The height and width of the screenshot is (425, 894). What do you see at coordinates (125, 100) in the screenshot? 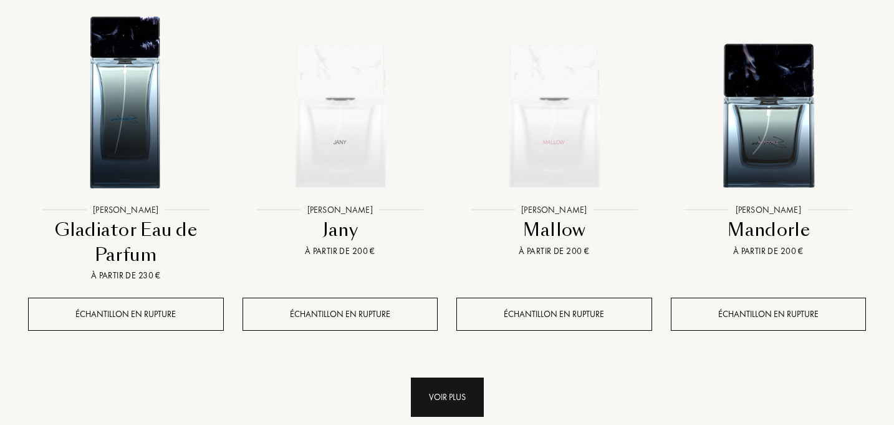
I see `img: Gladiator Eau de Parfum Sora Dora` at bounding box center [125, 100].